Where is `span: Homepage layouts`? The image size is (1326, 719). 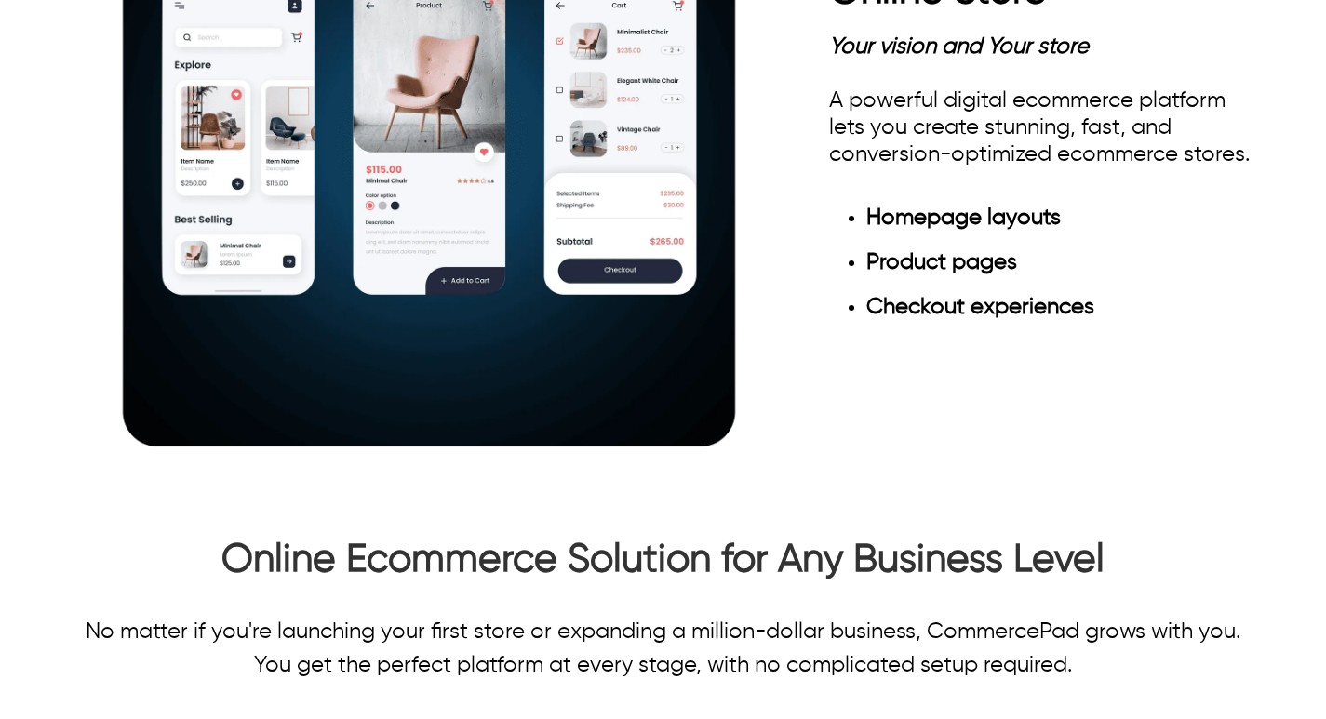
span: Homepage layouts is located at coordinates (963, 218).